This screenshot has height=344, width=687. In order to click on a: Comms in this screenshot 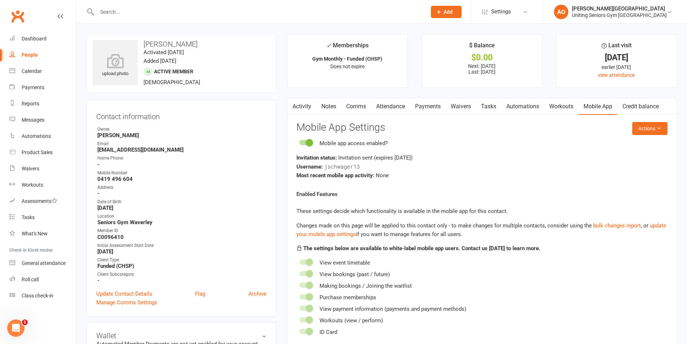, I will do `click(356, 106)`.